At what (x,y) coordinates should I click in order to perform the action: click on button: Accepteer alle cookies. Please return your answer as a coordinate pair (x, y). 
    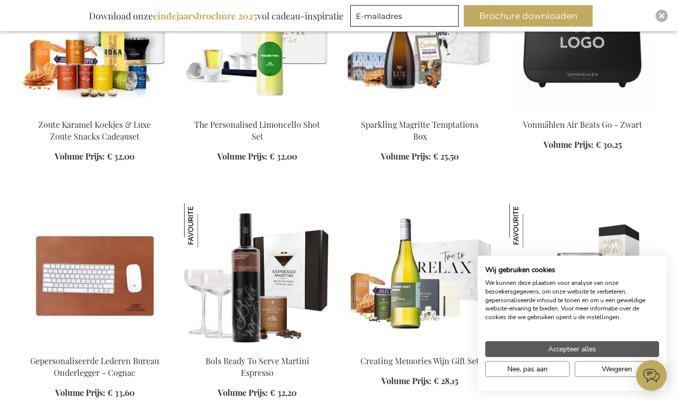
    Looking at the image, I should click on (572, 349).